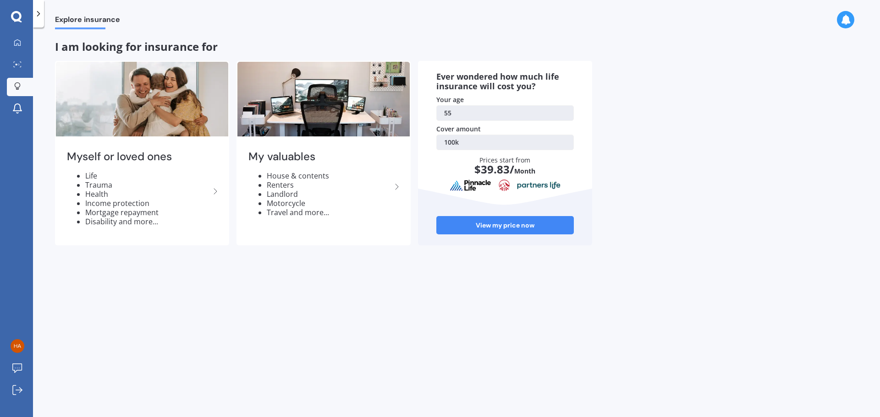 This screenshot has height=417, width=880. What do you see at coordinates (539, 186) in the screenshot?
I see `img: partnersLife` at bounding box center [539, 186].